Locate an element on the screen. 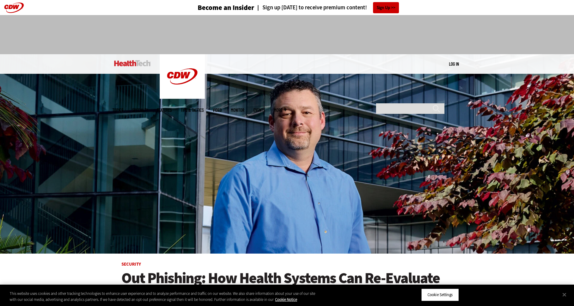 The height and width of the screenshot is (306, 574). div: User menu is located at coordinates (454, 64).